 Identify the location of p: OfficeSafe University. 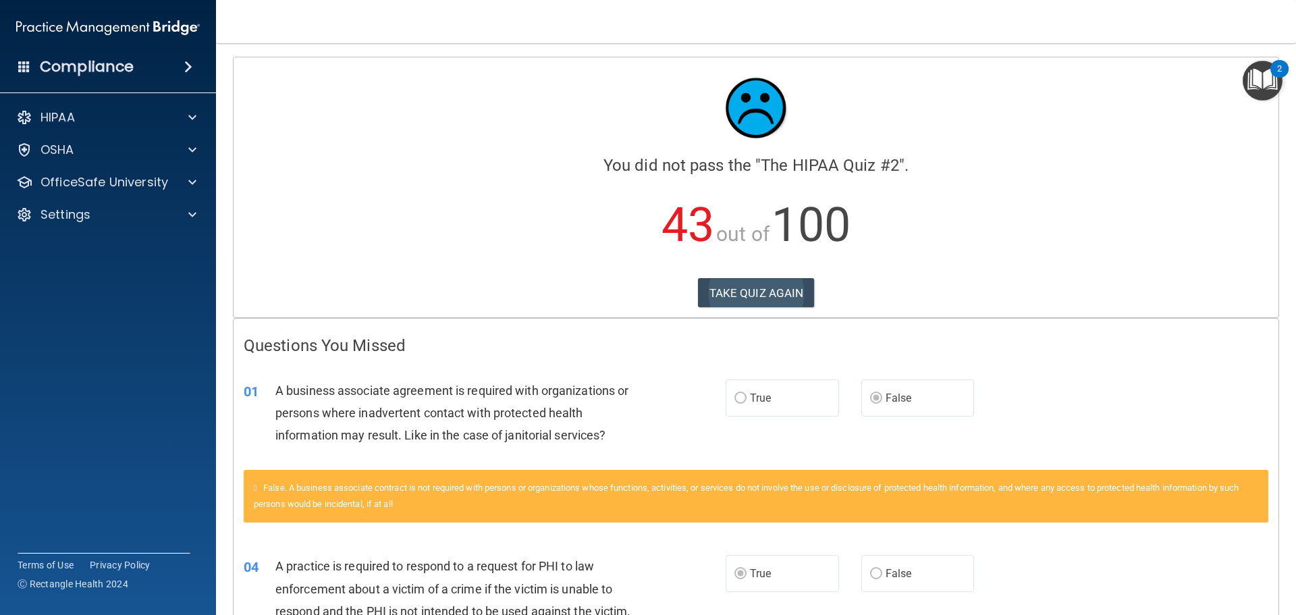
(104, 182).